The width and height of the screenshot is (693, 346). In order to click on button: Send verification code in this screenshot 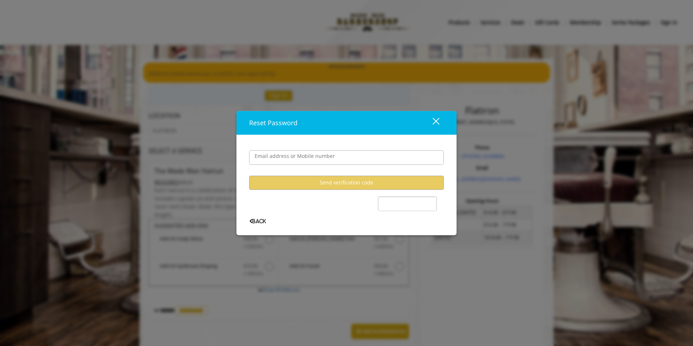, I will do `click(347, 183)`.